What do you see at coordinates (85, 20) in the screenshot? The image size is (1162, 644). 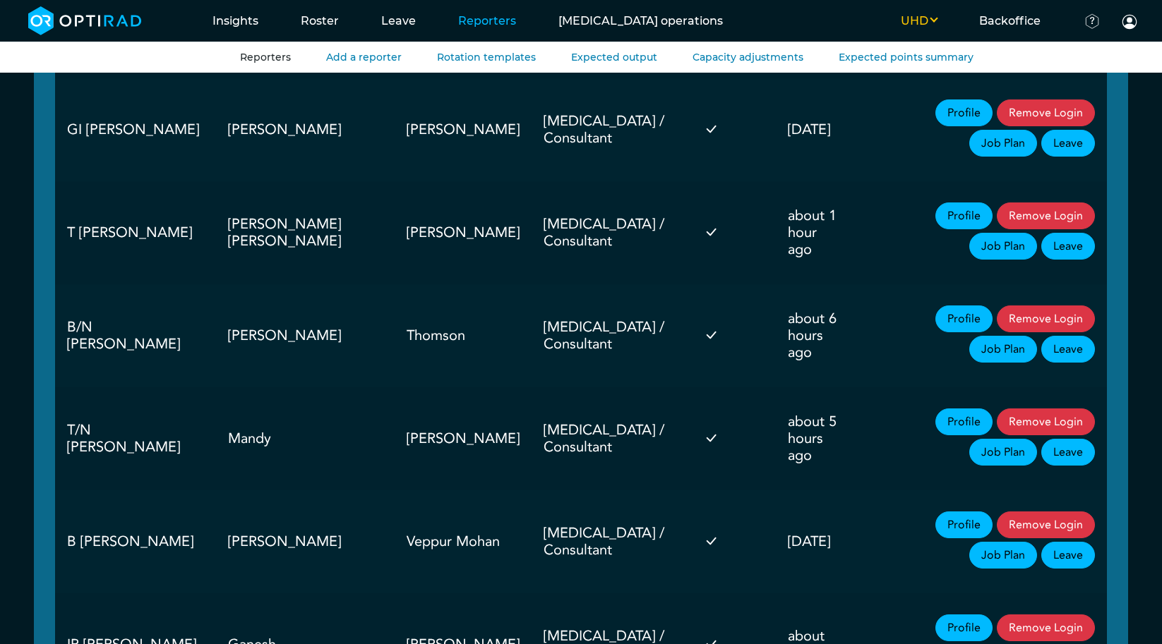 I see `img: brand-opti-rad-logos-blue-and-white-d2f68631ba2948856bd03f2d395fb146ddc8fb01b4b6e9315ea85fa773367...` at bounding box center [85, 20].